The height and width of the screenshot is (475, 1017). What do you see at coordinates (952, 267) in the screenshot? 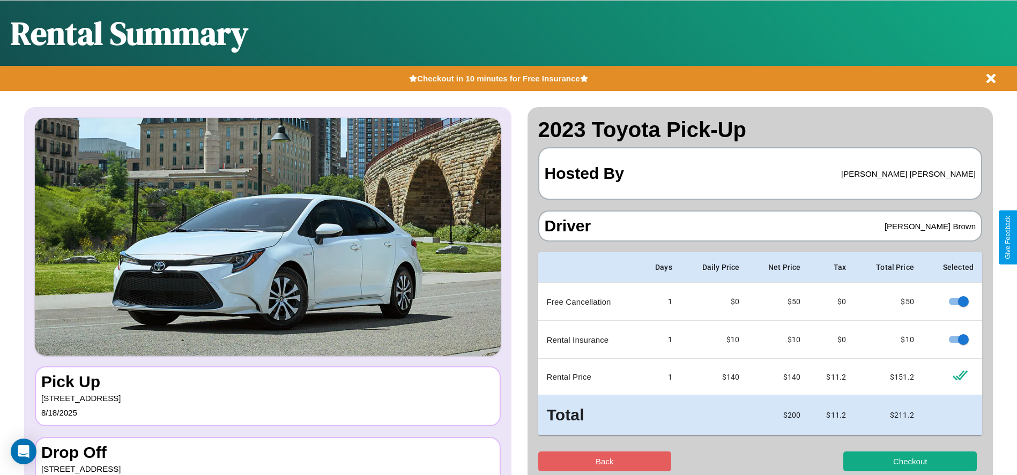
I see `th: Selected` at bounding box center [952, 267].